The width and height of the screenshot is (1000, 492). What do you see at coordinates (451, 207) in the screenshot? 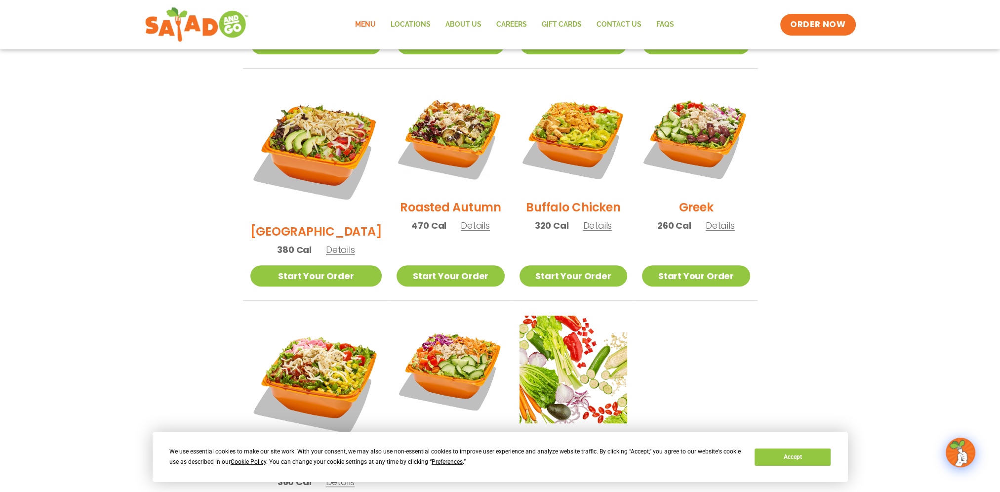
I see `h2: Roasted Autumn` at bounding box center [451, 207].